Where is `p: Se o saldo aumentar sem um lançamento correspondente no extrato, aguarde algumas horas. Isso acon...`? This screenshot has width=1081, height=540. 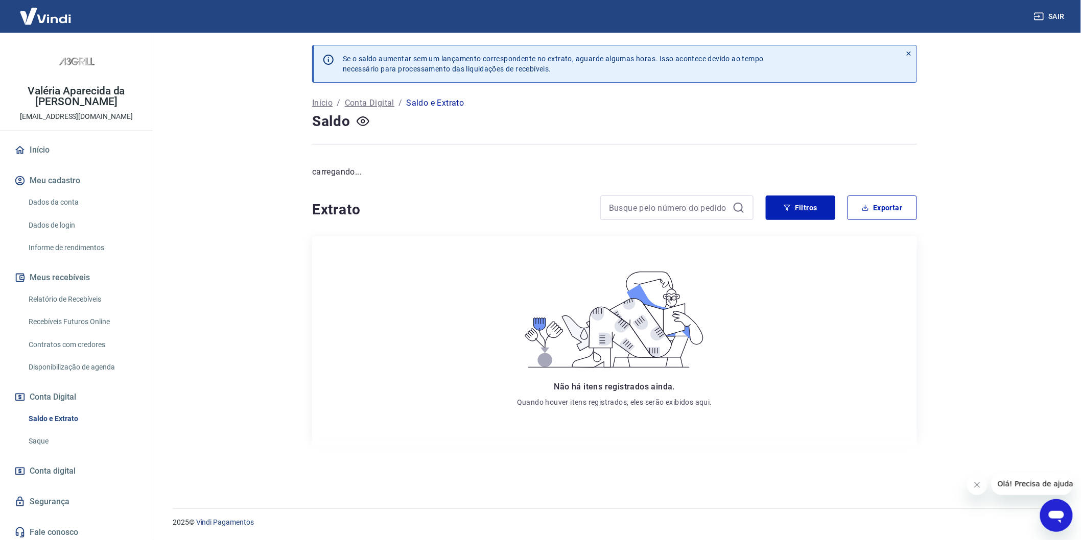
p: Se o saldo aumentar sem um lançamento correspondente no extrato, aguarde algumas horas. Isso acon... is located at coordinates (553, 64).